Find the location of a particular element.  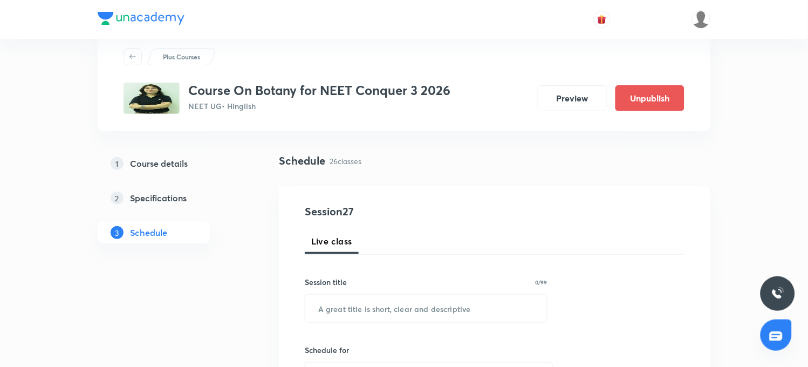

h6: Schedule for is located at coordinates (426, 350).